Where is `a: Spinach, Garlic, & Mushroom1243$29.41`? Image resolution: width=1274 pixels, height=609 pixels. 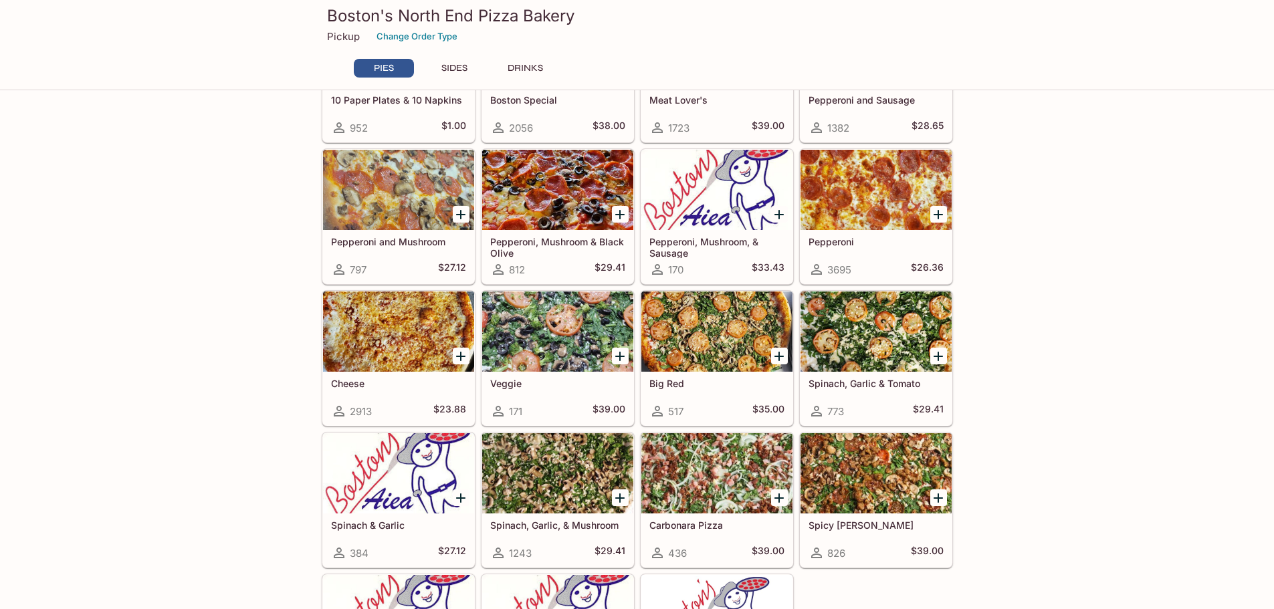
a: Spinach, Garlic, & Mushroom1243$29.41 is located at coordinates (558, 500).